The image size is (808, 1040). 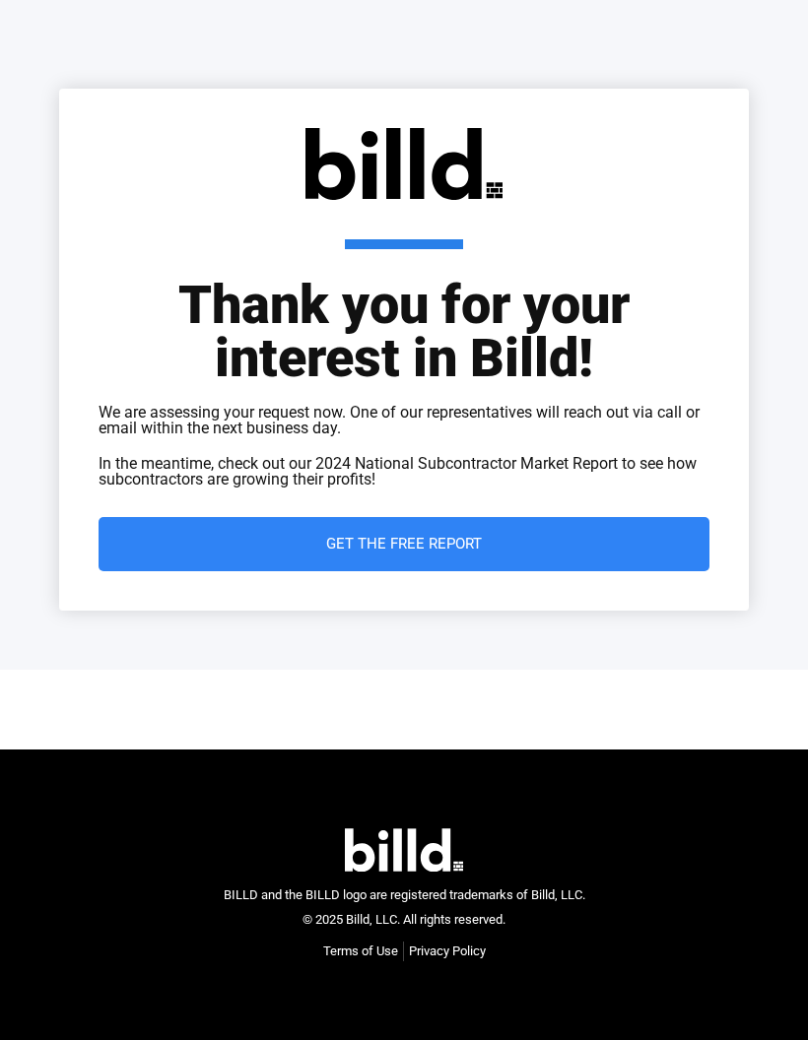 I want to click on span: BILLD and the BILLD logo are registered trademarks of Billd, LLC. © 2025 Billd, LLC. All rights r..., so click(x=404, y=907).